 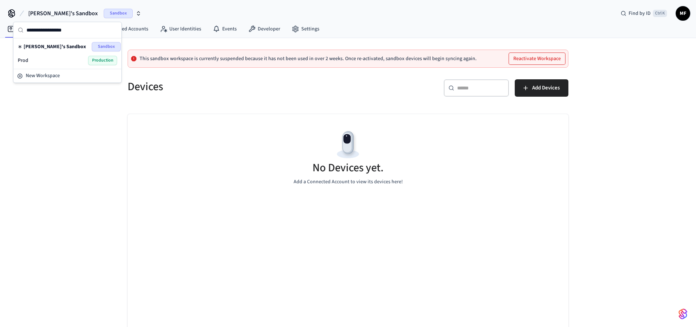 I want to click on a: Developer, so click(x=264, y=29).